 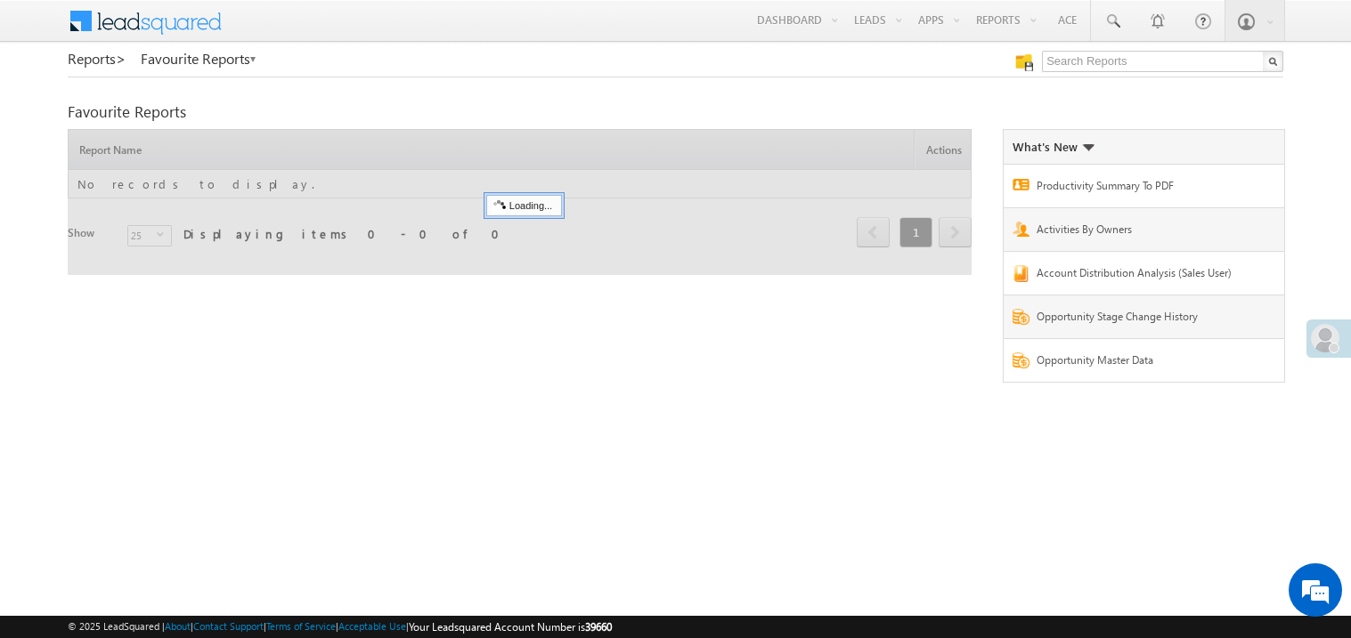 I want to click on a: Opportunity Stage Change History, so click(x=1141, y=319).